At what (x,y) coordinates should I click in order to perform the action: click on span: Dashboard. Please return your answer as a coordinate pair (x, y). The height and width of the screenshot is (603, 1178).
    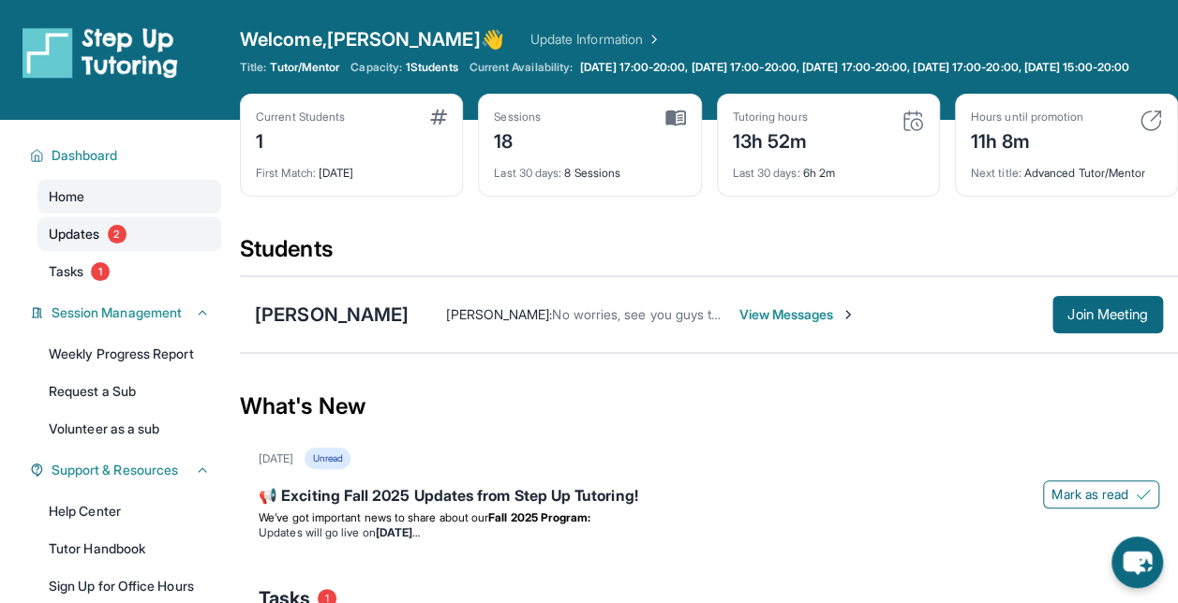
    Looking at the image, I should click on (84, 156).